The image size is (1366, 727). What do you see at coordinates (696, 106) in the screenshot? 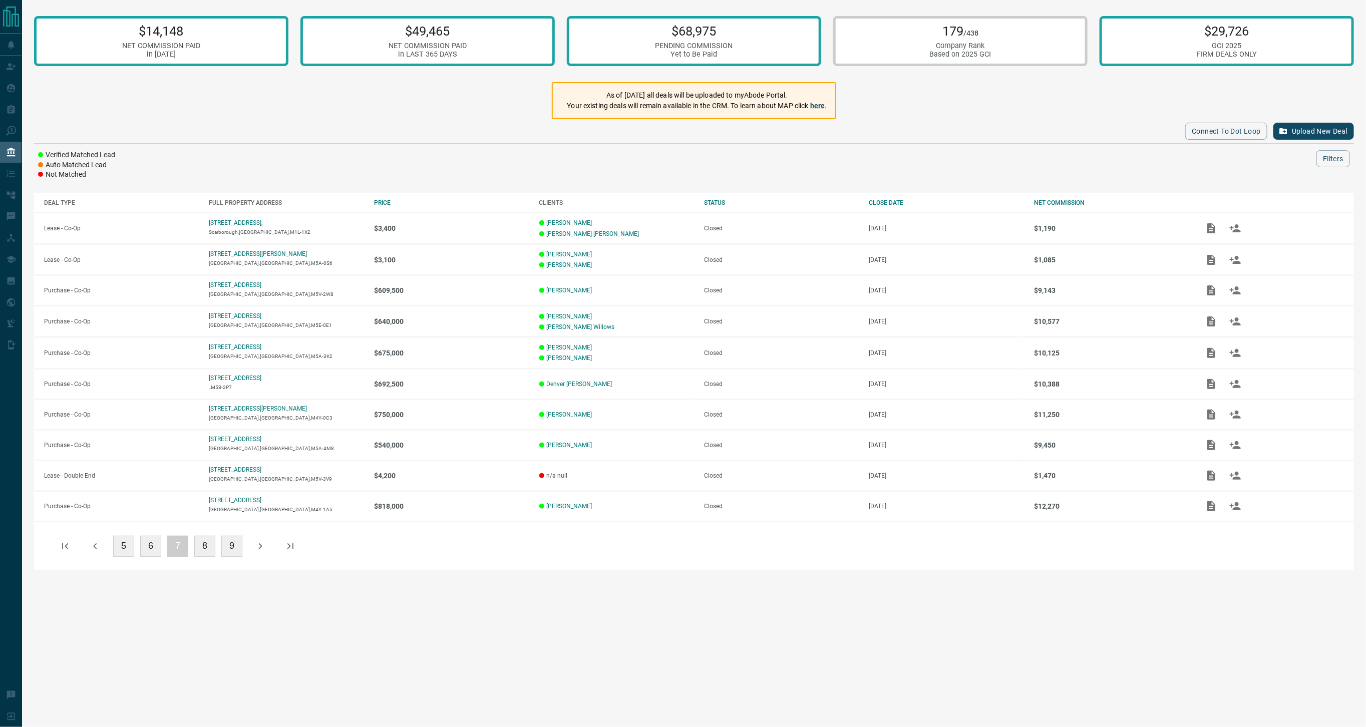
I see `p: Your existing deals will remain available in the CRM. To learn about MAP click .` at bounding box center [696, 106].